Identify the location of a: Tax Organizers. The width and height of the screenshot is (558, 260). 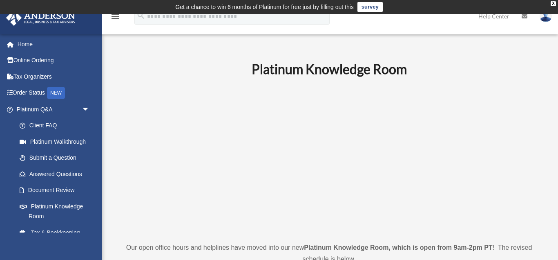
(54, 76).